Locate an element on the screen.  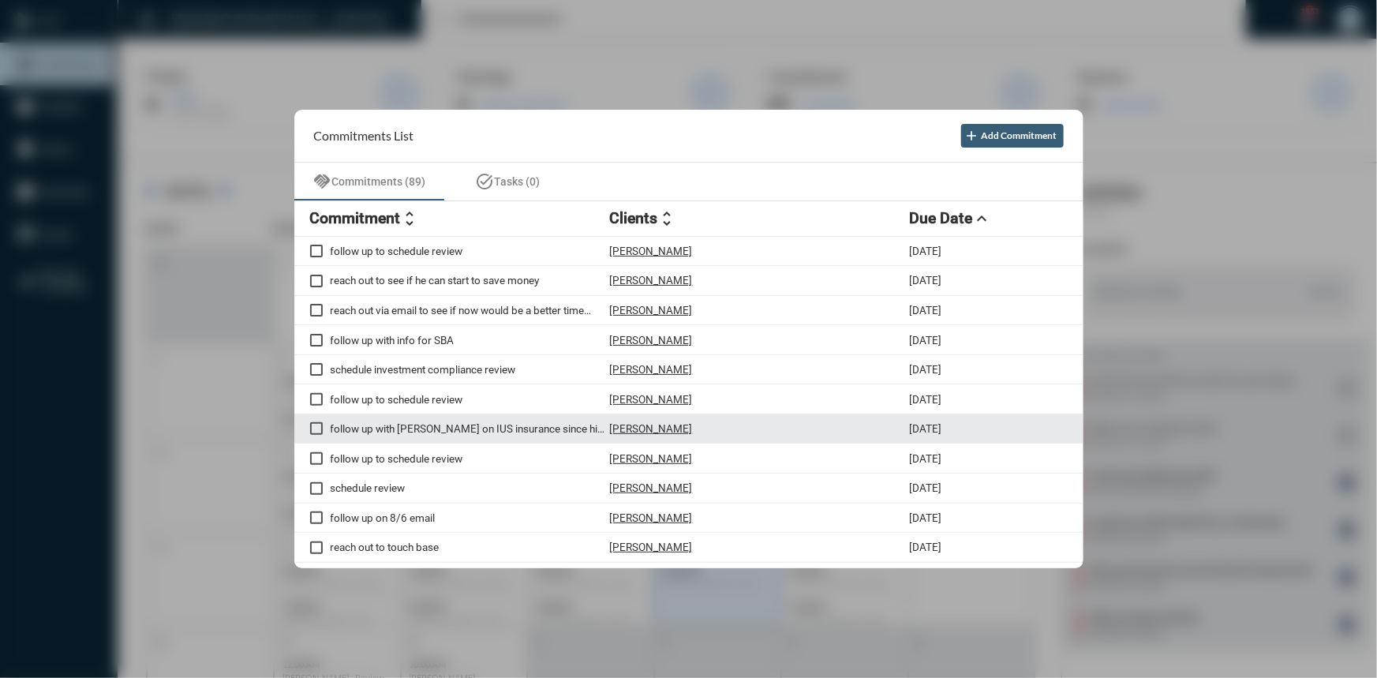
p: follow up with info for SBA is located at coordinates (470, 340).